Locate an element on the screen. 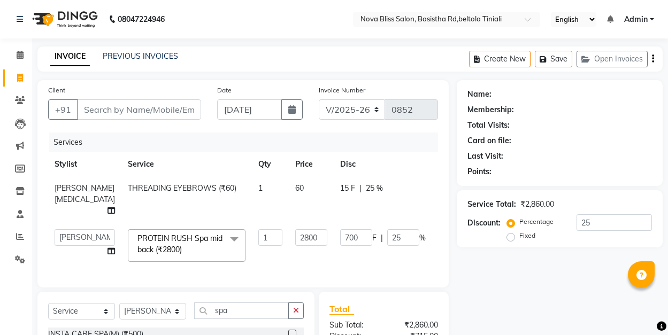  label: Client is located at coordinates (57, 90).